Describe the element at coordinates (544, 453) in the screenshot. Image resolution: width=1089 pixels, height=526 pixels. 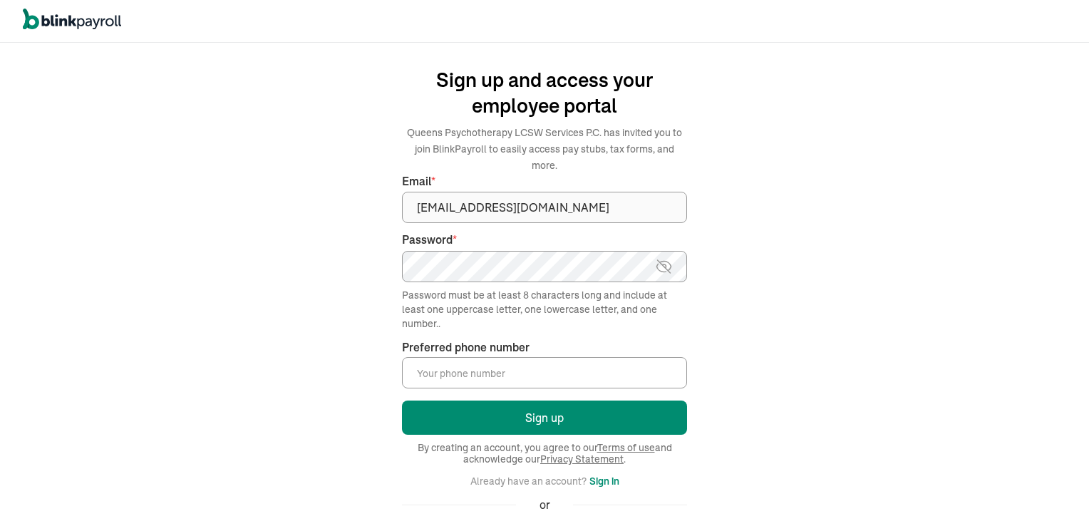
I see `span: By creating an account, you agree to our and acknowledge our .` at that location.